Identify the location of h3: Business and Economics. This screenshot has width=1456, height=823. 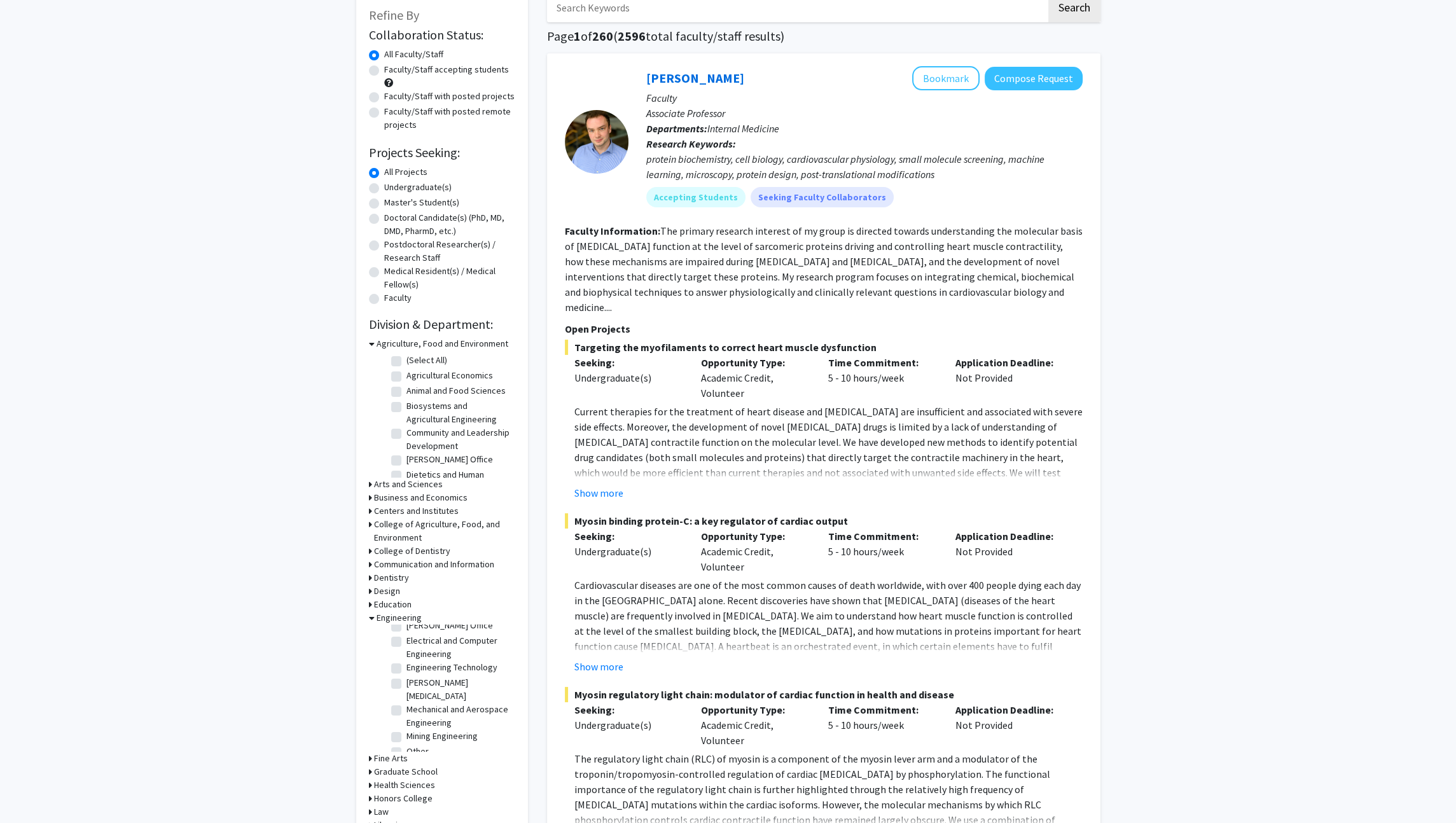
(421, 497).